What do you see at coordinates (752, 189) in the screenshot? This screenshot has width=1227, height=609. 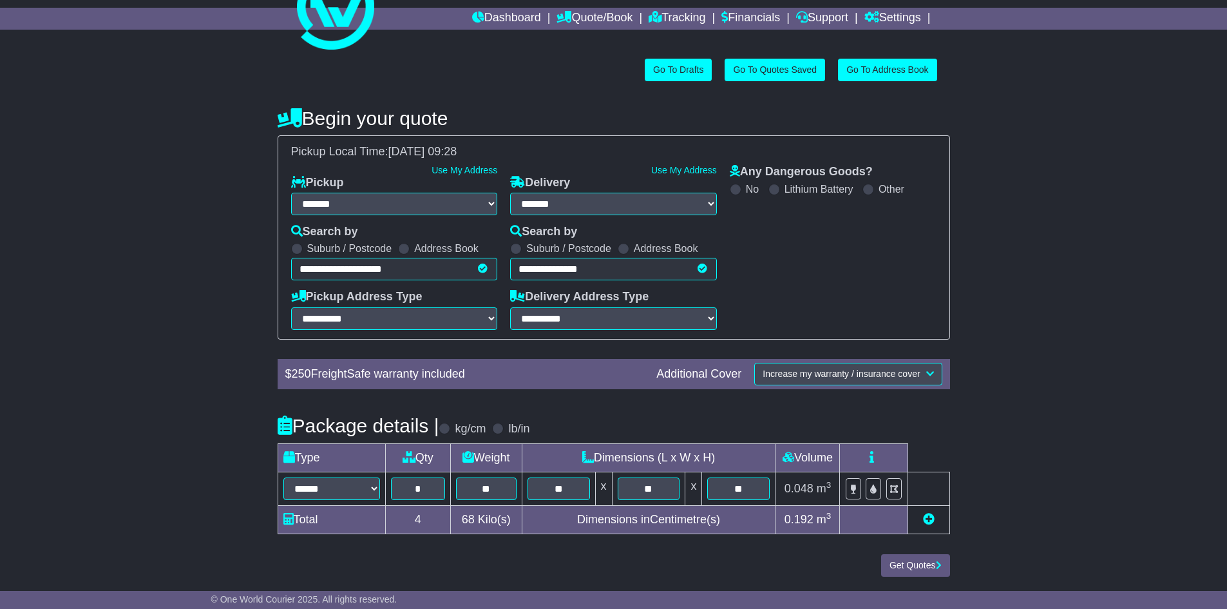 I see `label: No` at bounding box center [752, 189].